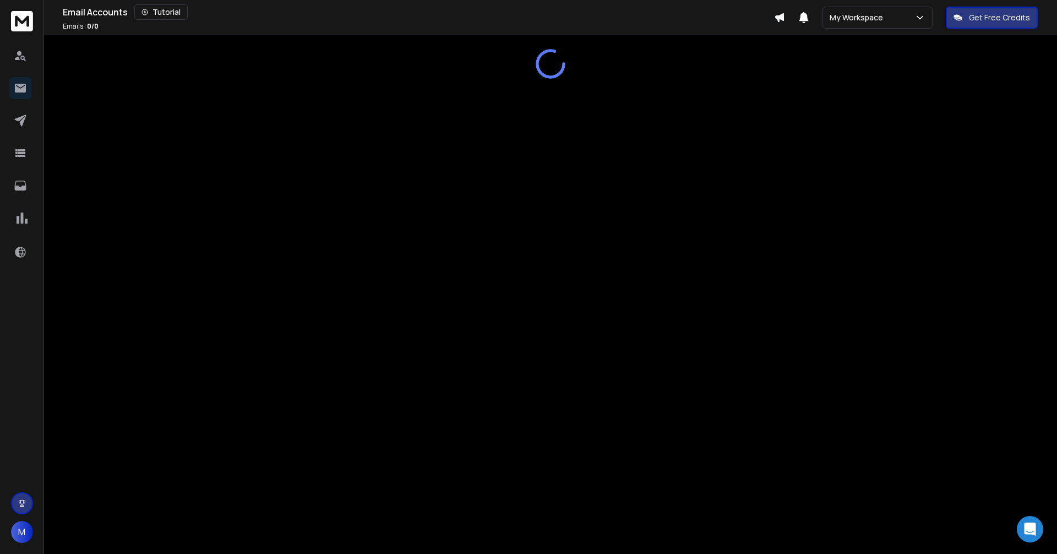  I want to click on button: M, so click(22, 532).